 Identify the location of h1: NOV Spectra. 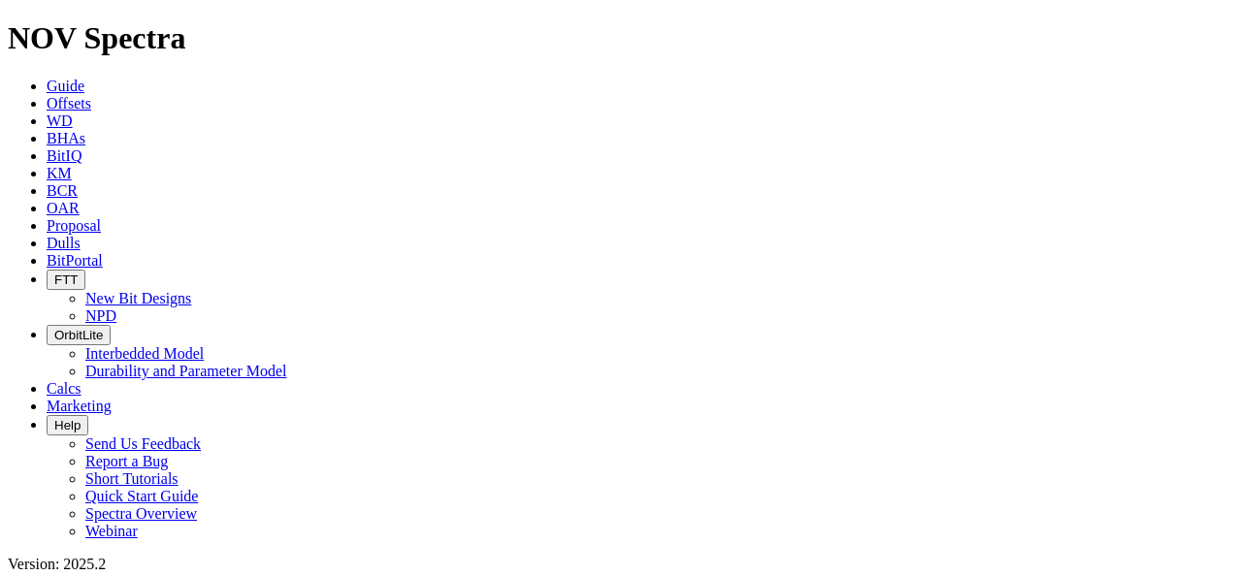
(617, 38).